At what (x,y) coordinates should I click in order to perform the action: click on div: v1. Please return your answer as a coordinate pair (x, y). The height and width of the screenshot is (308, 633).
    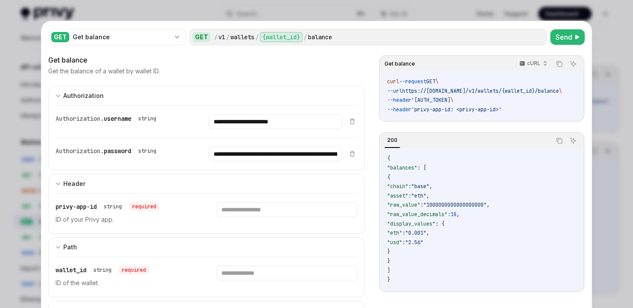
    Looking at the image, I should click on (222, 37).